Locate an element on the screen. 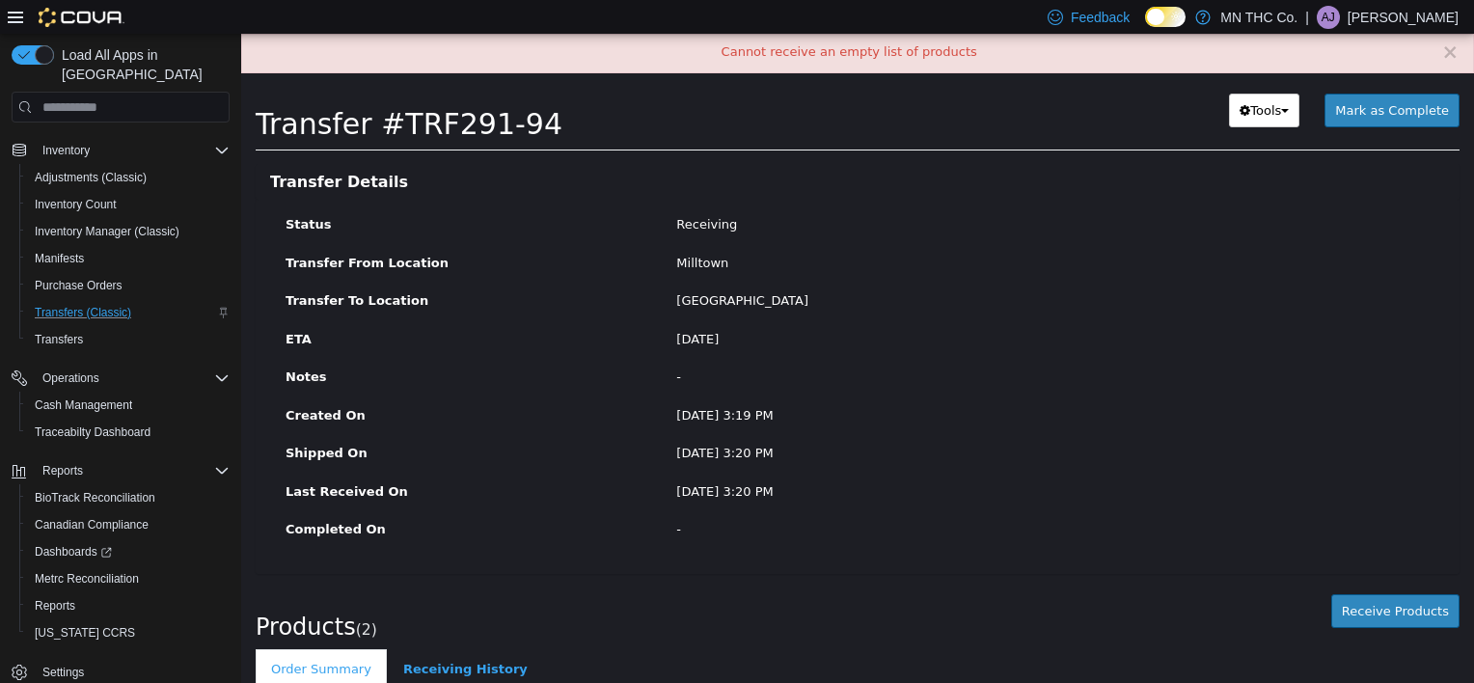 This screenshot has height=683, width=1474. span: 2 is located at coordinates (125, 596).